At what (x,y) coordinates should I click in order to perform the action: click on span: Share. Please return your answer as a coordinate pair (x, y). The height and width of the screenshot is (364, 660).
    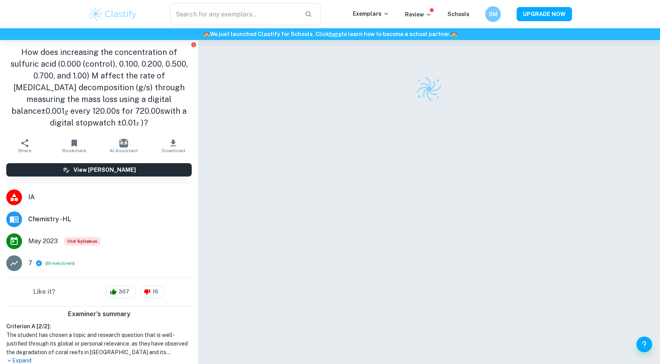
    Looking at the image, I should click on (25, 151).